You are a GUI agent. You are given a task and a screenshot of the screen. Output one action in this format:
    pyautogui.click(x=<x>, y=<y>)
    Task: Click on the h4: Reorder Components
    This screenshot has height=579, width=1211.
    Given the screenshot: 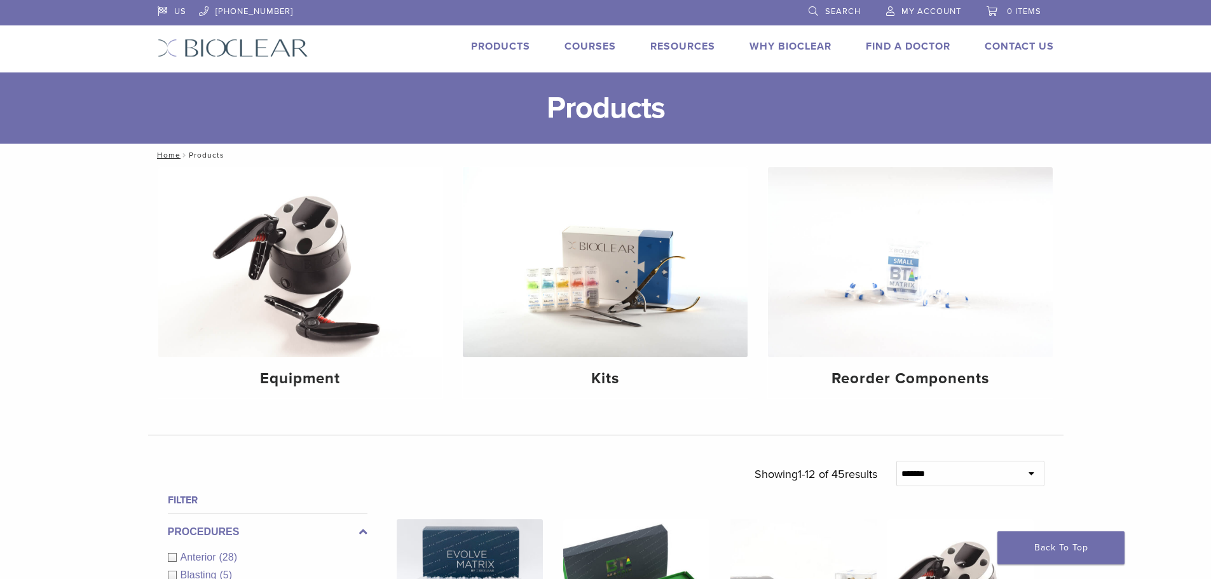 What is the action you would take?
    pyautogui.click(x=910, y=379)
    